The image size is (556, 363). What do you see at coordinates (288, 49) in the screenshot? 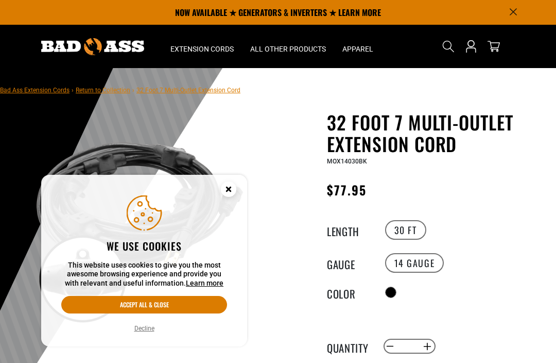
I see `span: All Other Products` at bounding box center [288, 49].